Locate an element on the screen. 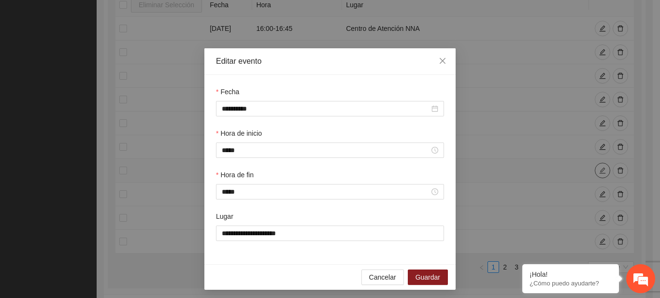 The height and width of the screenshot is (298, 660). label: Fecha is located at coordinates (228, 92).